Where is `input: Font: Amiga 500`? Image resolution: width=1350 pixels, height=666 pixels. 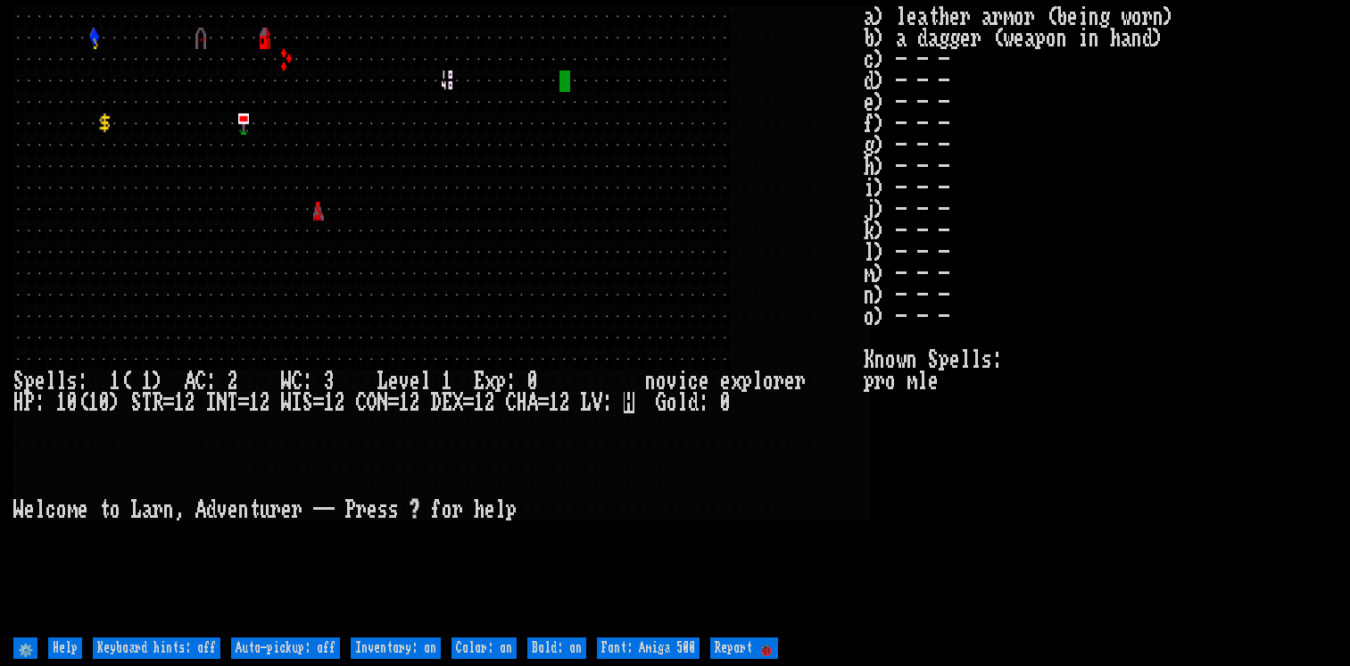
input: Font: Amiga 500 is located at coordinates (648, 648).